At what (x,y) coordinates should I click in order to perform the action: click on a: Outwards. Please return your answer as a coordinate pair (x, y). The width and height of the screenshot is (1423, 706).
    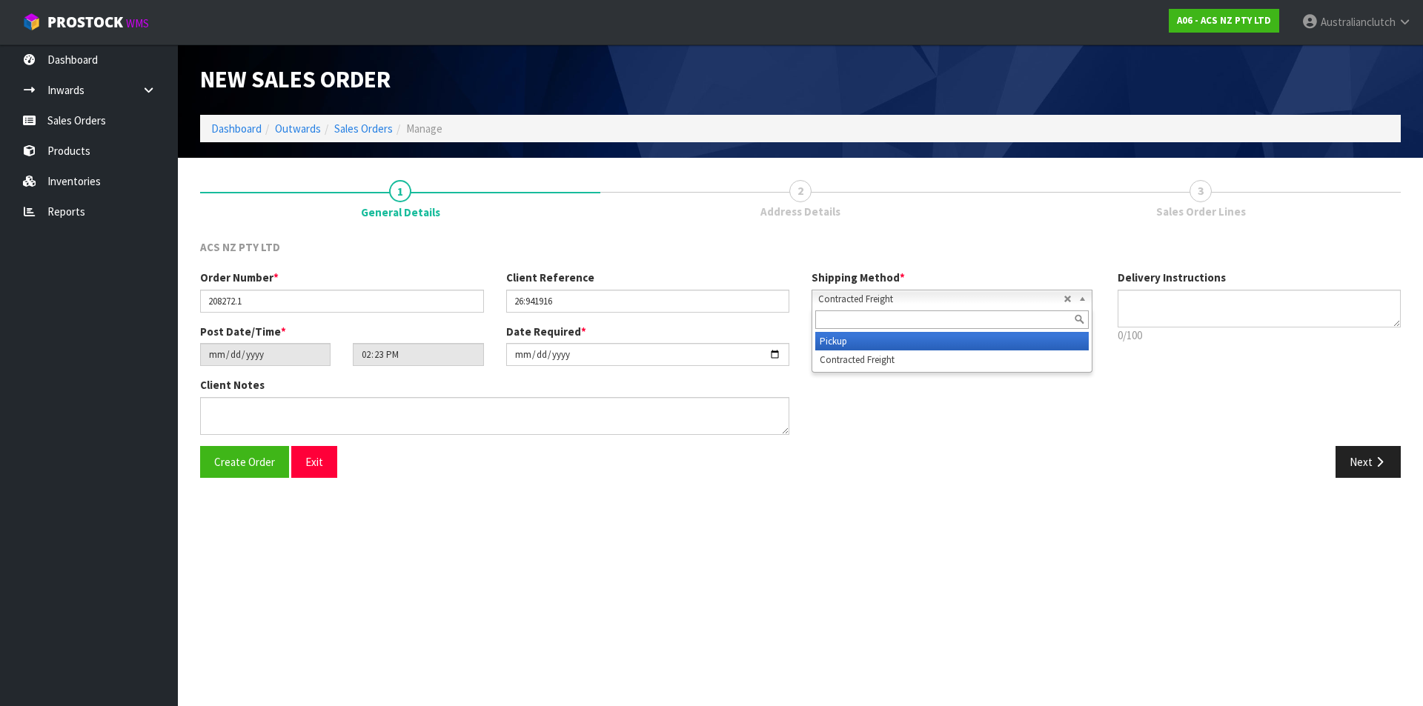
    Looking at the image, I should click on (298, 128).